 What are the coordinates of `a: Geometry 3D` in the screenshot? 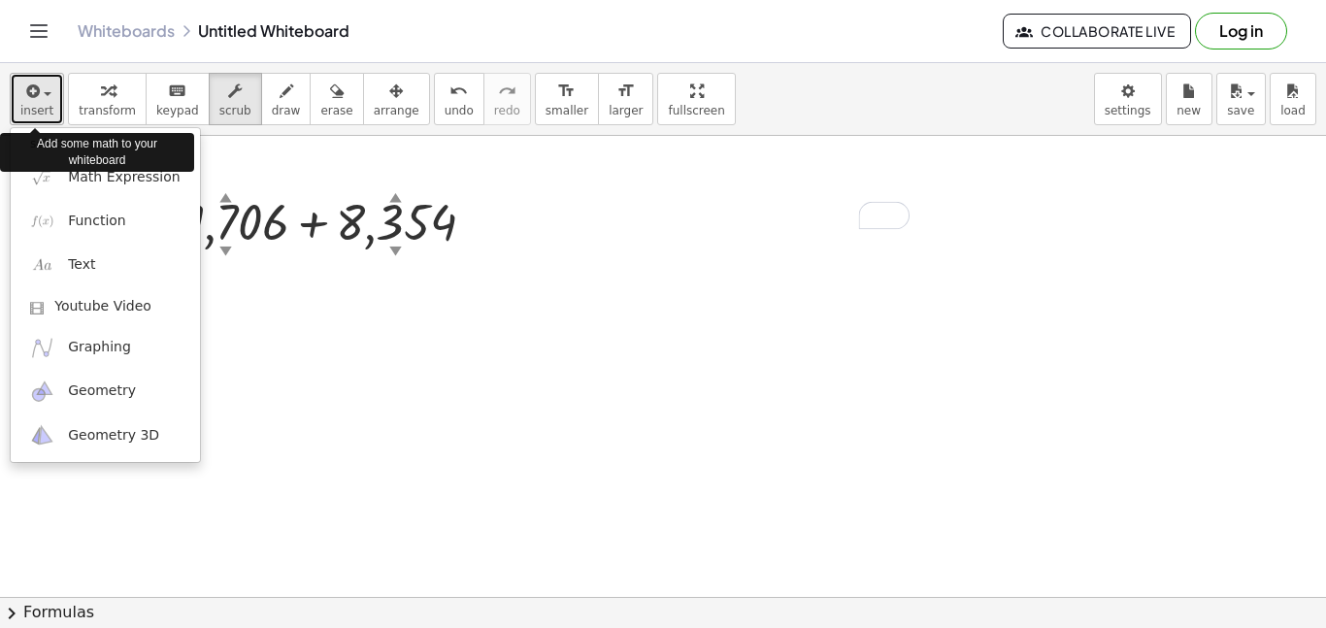 It's located at (105, 435).